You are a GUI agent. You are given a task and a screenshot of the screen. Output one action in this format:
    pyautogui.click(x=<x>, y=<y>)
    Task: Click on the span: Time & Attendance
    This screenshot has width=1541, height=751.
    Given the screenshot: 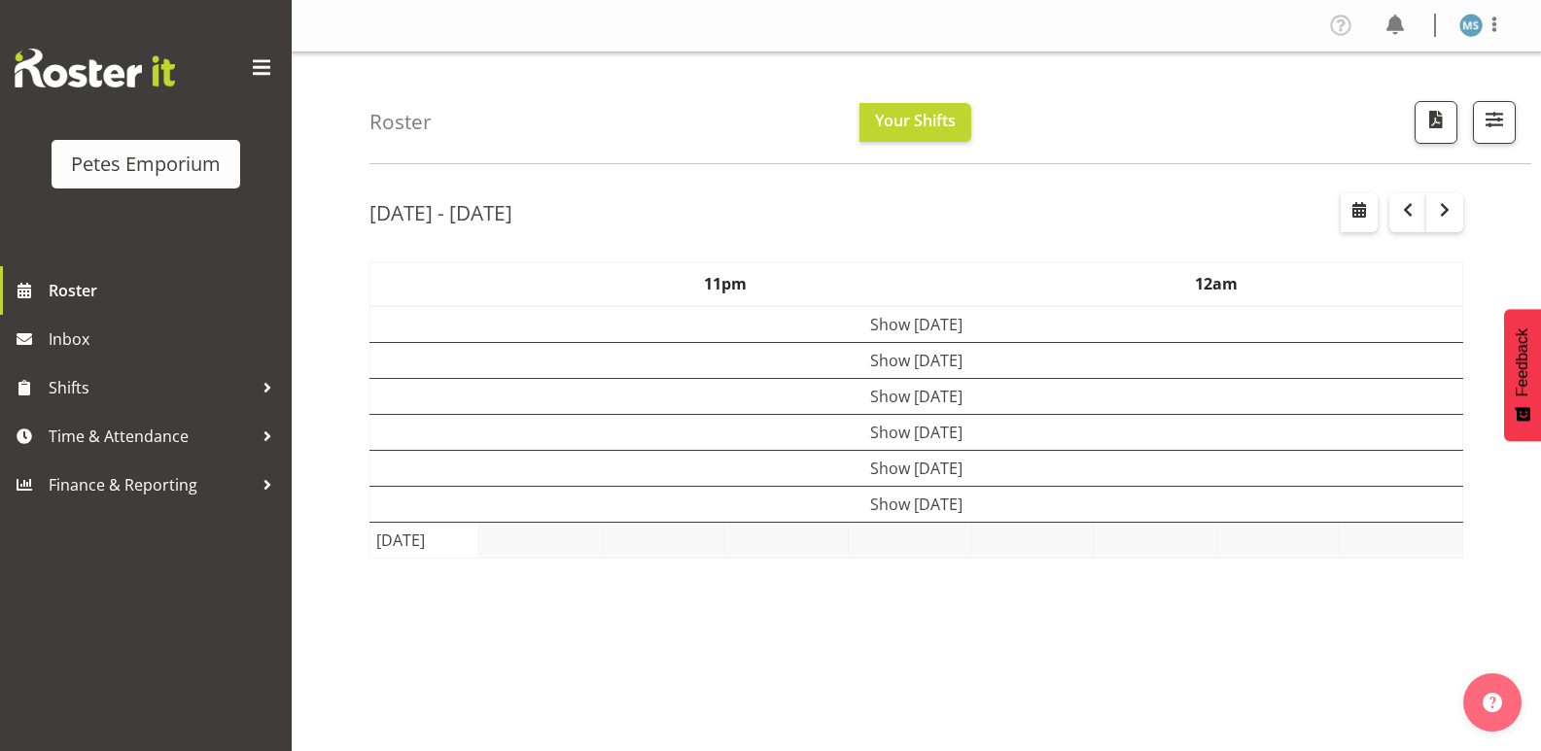 What is the action you would take?
    pyautogui.click(x=151, y=436)
    